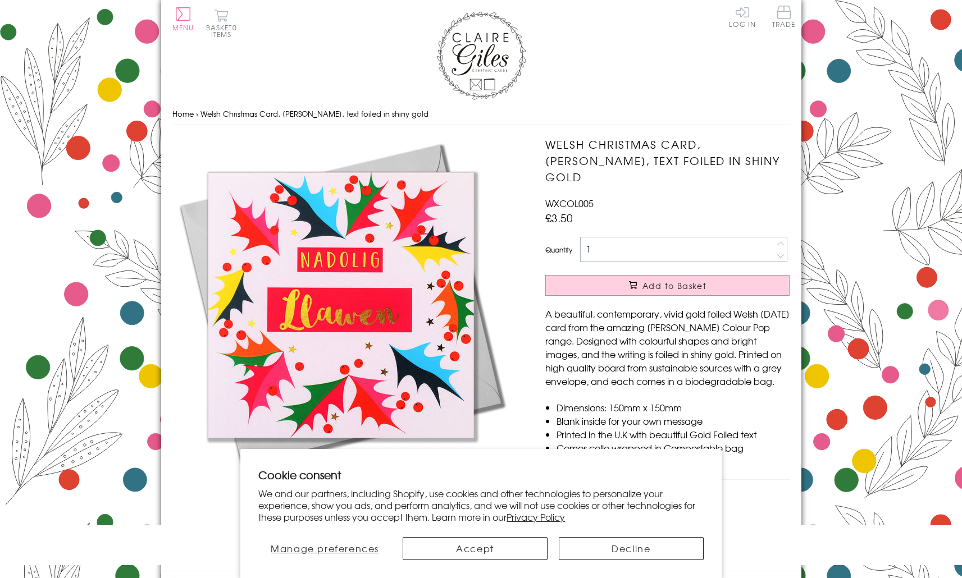  What do you see at coordinates (183, 113) in the screenshot?
I see `a: Home` at bounding box center [183, 113].